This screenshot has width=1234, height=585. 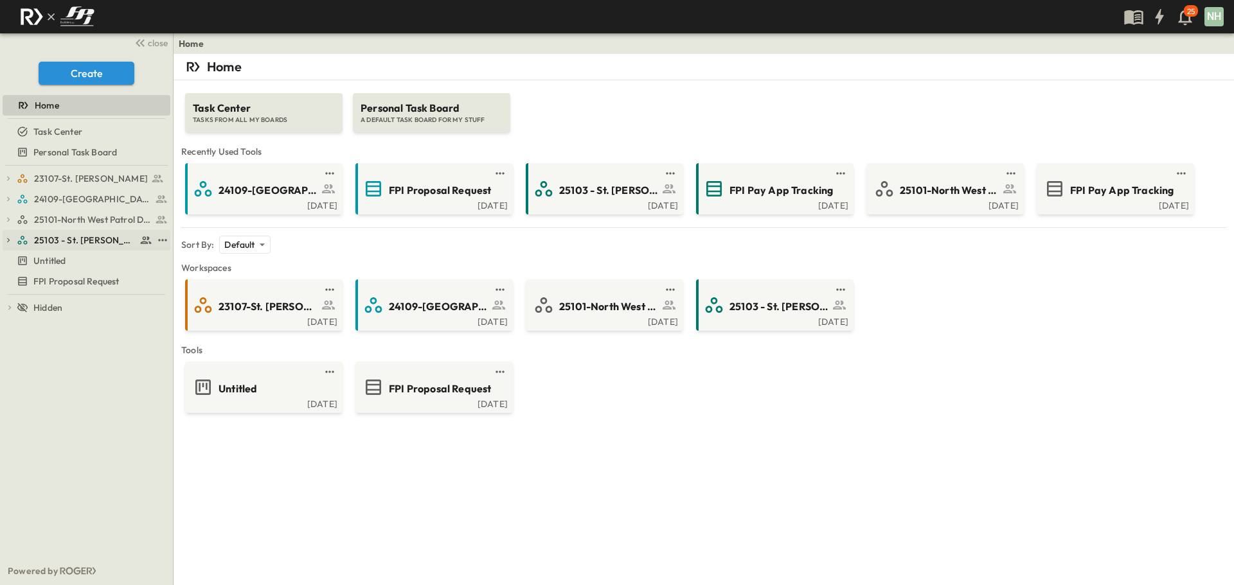 What do you see at coordinates (85, 132) in the screenshot?
I see `a: Task Center` at bounding box center [85, 132].